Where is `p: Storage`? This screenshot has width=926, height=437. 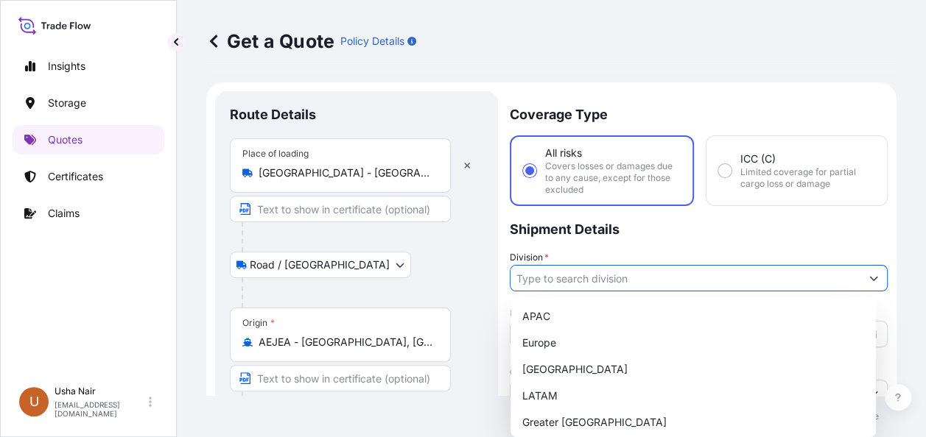 p: Storage is located at coordinates (67, 103).